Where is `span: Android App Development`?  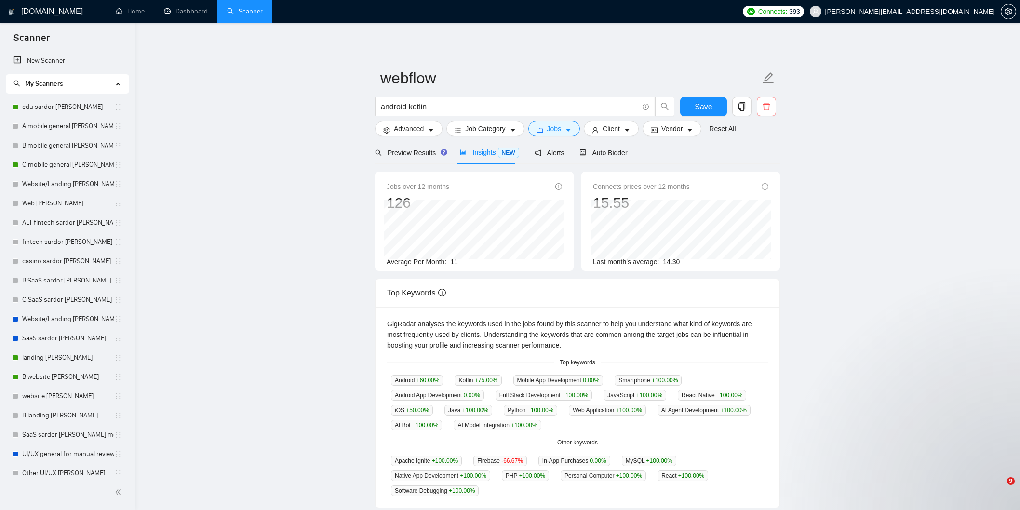
span: Android App Development is located at coordinates (437, 395).